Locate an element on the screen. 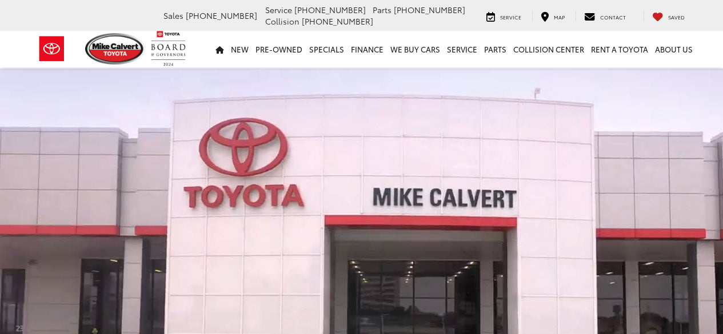  span: Contact is located at coordinates (613, 17).